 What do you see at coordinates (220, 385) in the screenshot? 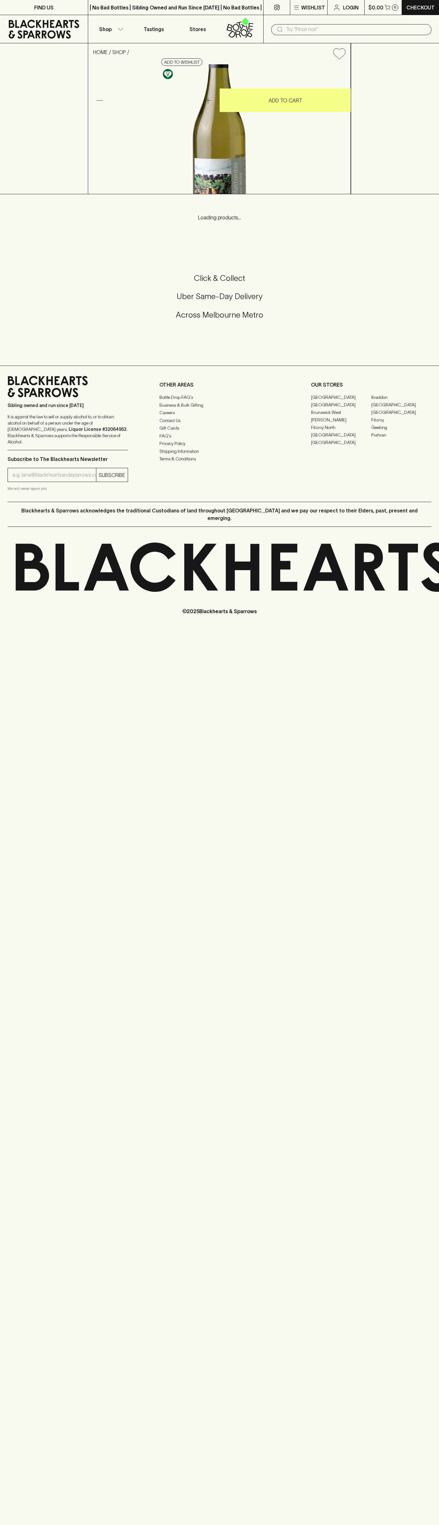
I see `p: OTHER AREAS` at bounding box center [220, 385].